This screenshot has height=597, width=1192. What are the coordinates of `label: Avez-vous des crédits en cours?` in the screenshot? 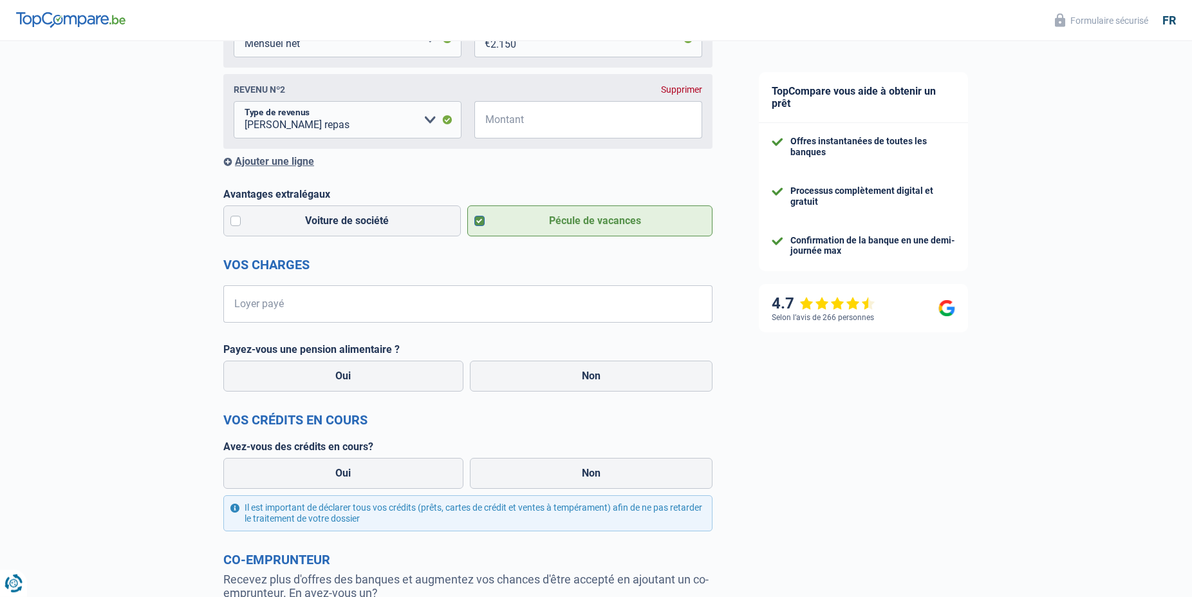 It's located at (468, 446).